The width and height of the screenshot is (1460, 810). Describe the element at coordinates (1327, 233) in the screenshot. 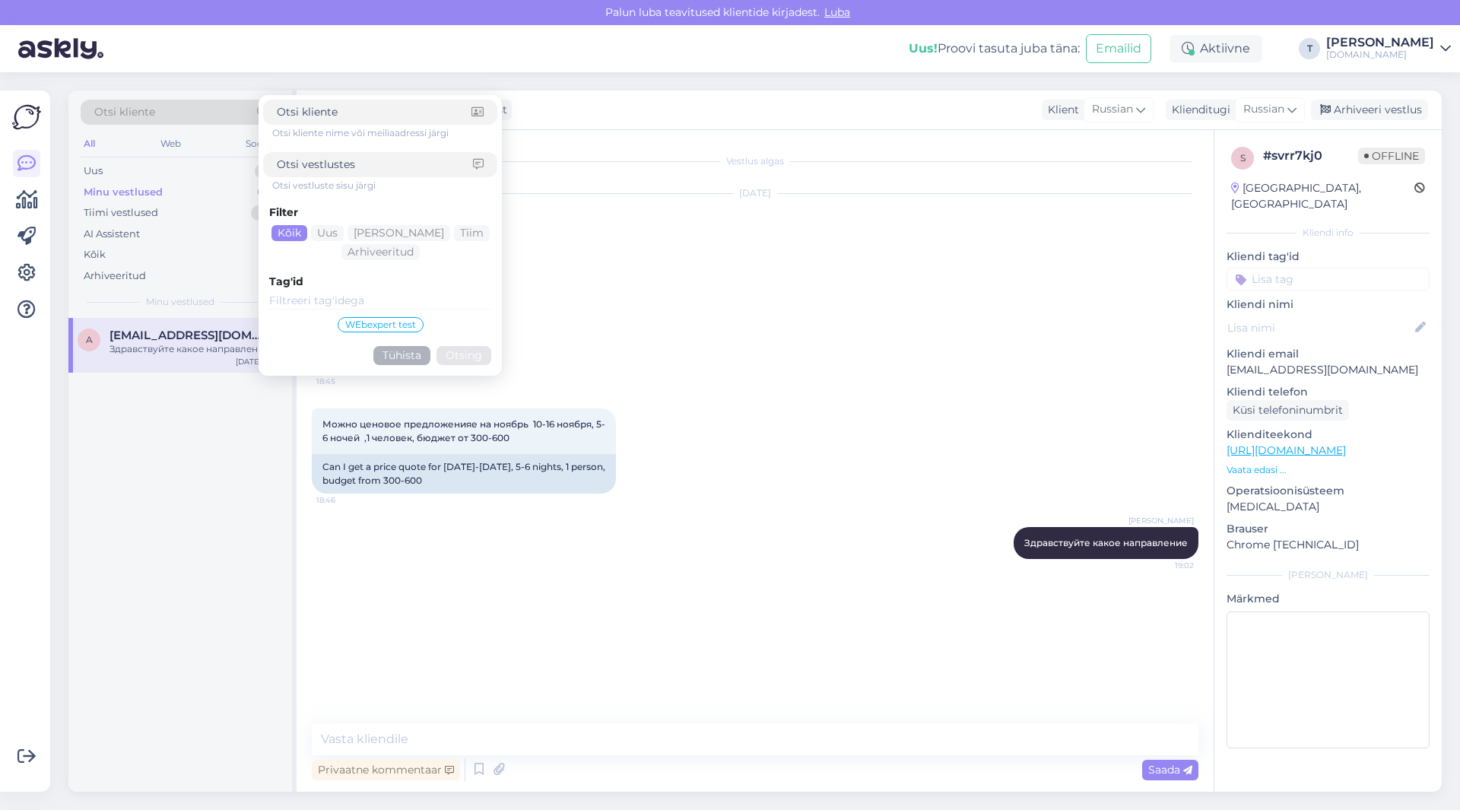

I see `div: Kliendi info` at that location.